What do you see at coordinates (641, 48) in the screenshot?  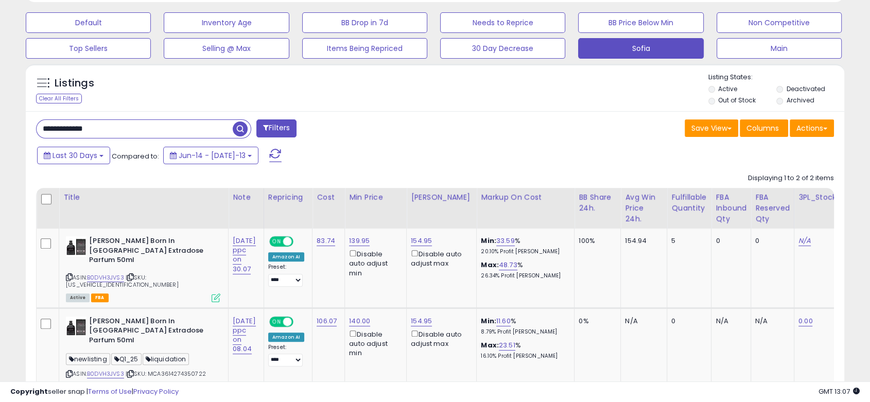 I see `button: Sofia` at bounding box center [641, 48].